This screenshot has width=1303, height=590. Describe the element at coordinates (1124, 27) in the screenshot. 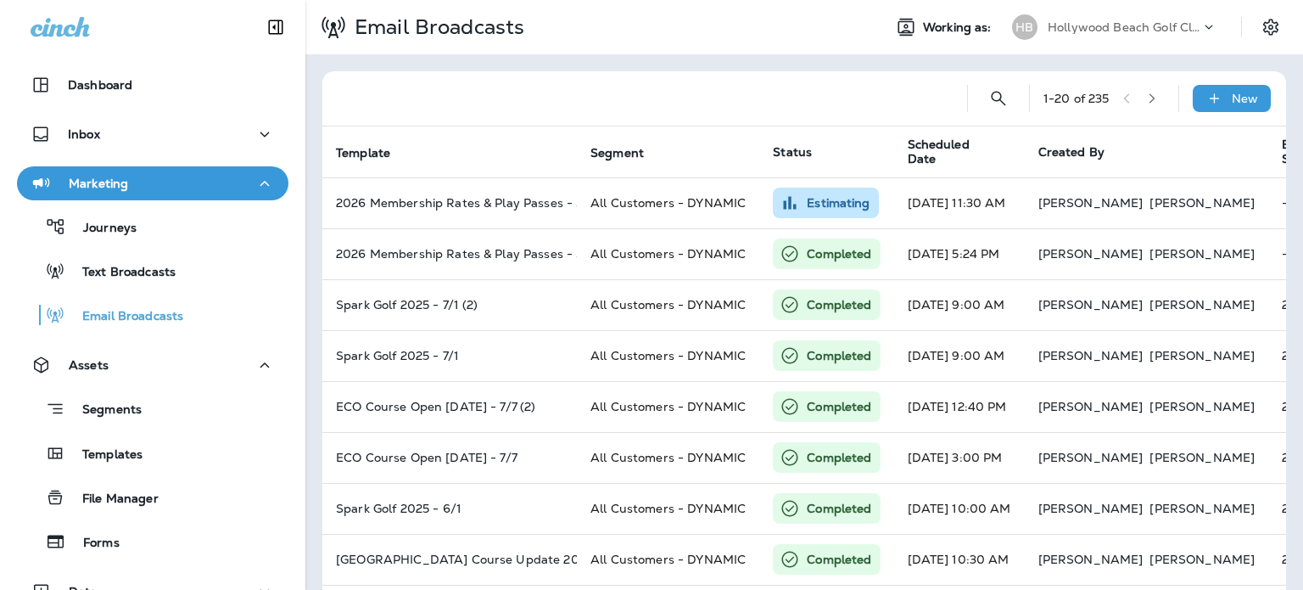

I see `p: Hollywood Beach Golf Club` at that location.